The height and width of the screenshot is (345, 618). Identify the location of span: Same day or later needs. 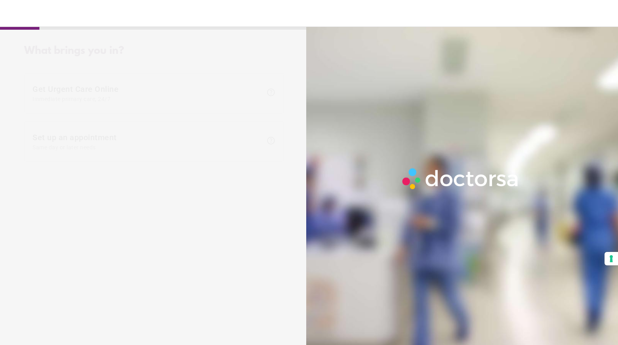
(147, 147).